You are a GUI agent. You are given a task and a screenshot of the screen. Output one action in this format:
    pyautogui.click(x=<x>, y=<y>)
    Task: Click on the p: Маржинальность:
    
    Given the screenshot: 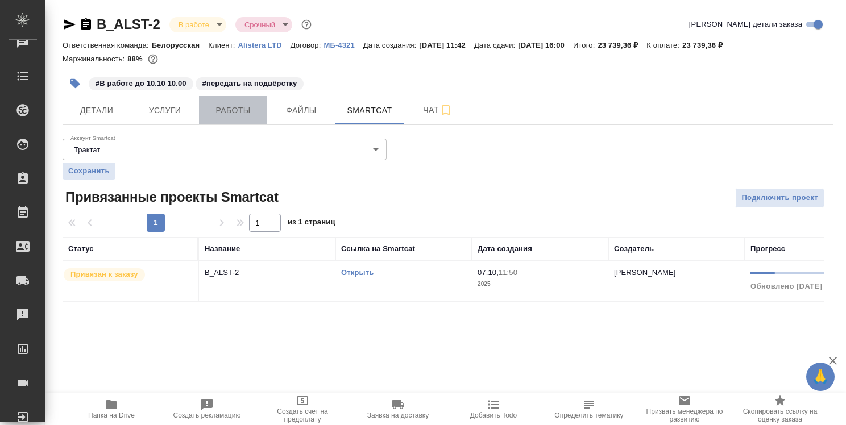 What is the action you would take?
    pyautogui.click(x=95, y=59)
    